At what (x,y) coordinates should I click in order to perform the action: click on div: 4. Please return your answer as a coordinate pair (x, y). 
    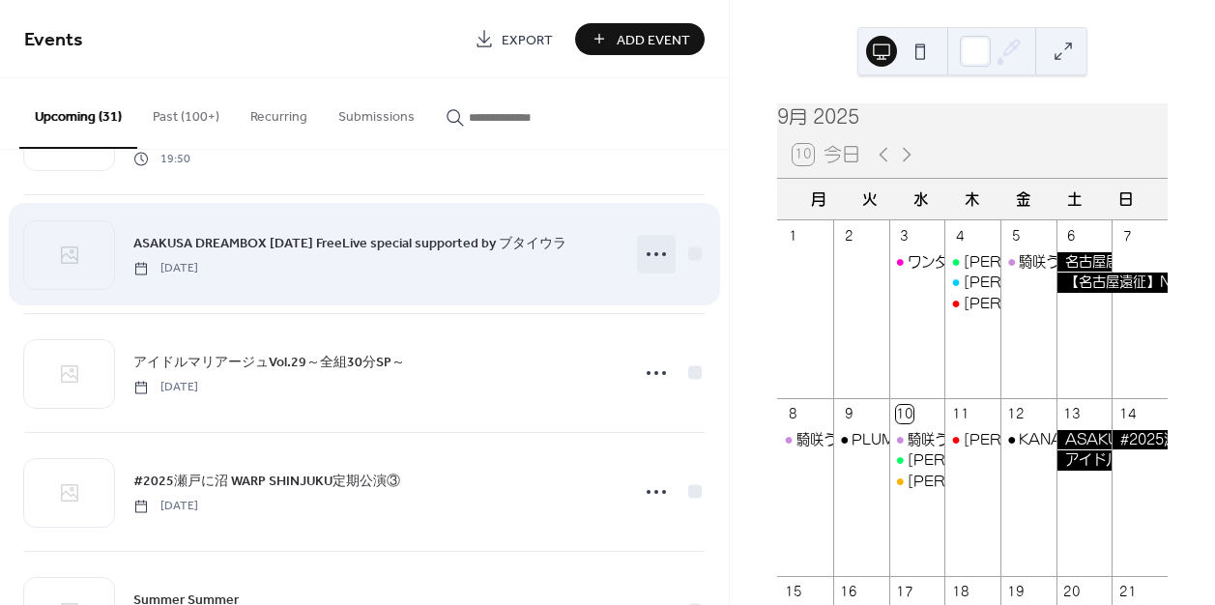
    Looking at the image, I should click on (960, 236).